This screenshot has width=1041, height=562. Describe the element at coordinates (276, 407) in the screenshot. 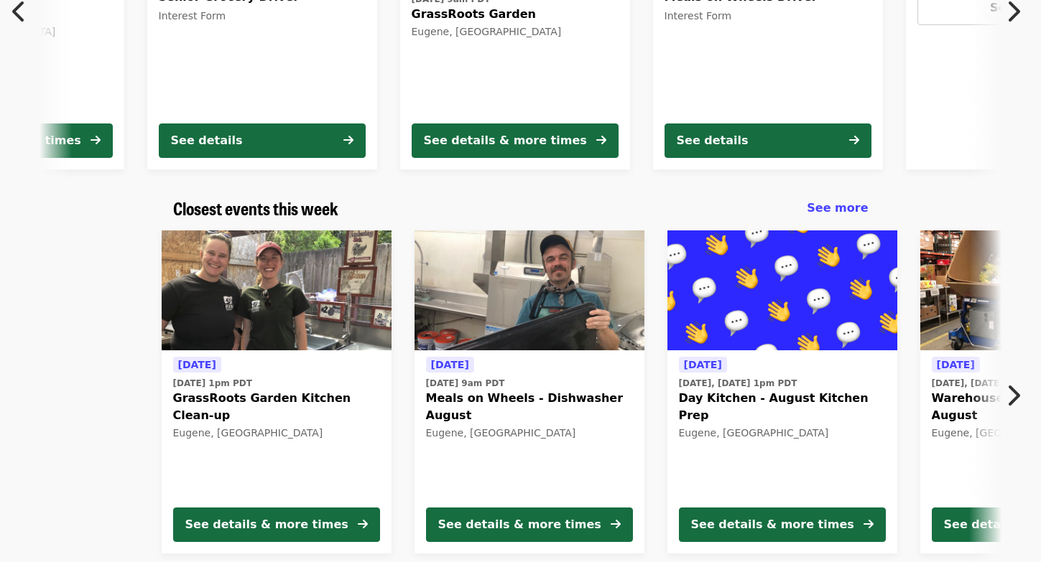

I see `span: GrassRoots Garden Kitchen Clean-up` at that location.